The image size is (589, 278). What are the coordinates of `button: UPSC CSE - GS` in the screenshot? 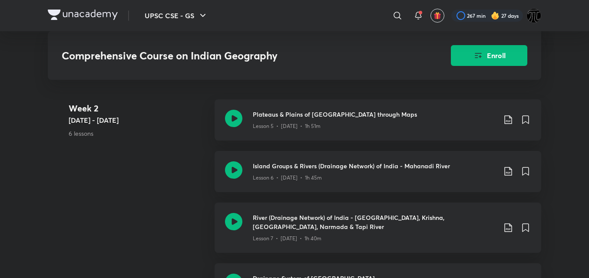 It's located at (176, 16).